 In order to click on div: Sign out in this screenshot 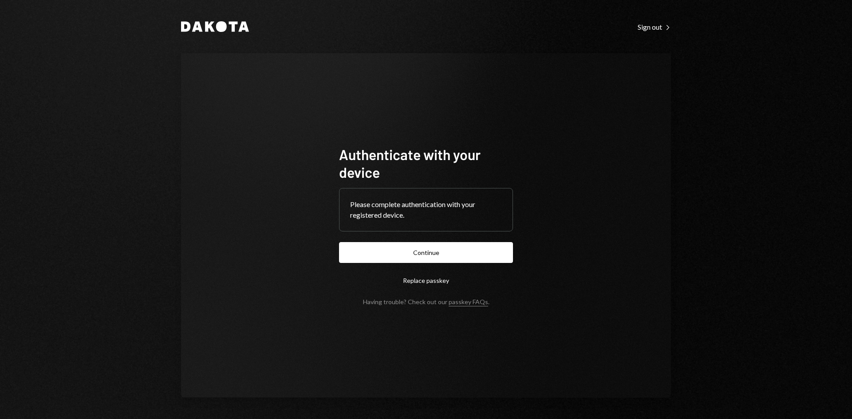, I will do `click(654, 27)`.